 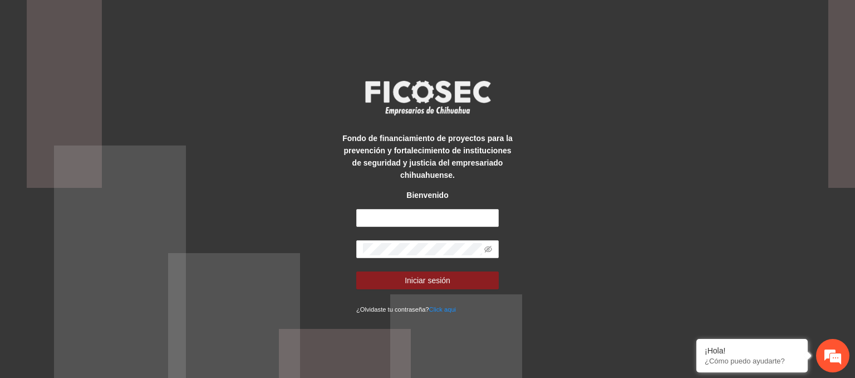 What do you see at coordinates (406, 309) in the screenshot?
I see `small: ¿Olvidaste tu contraseña?` at bounding box center [406, 309].